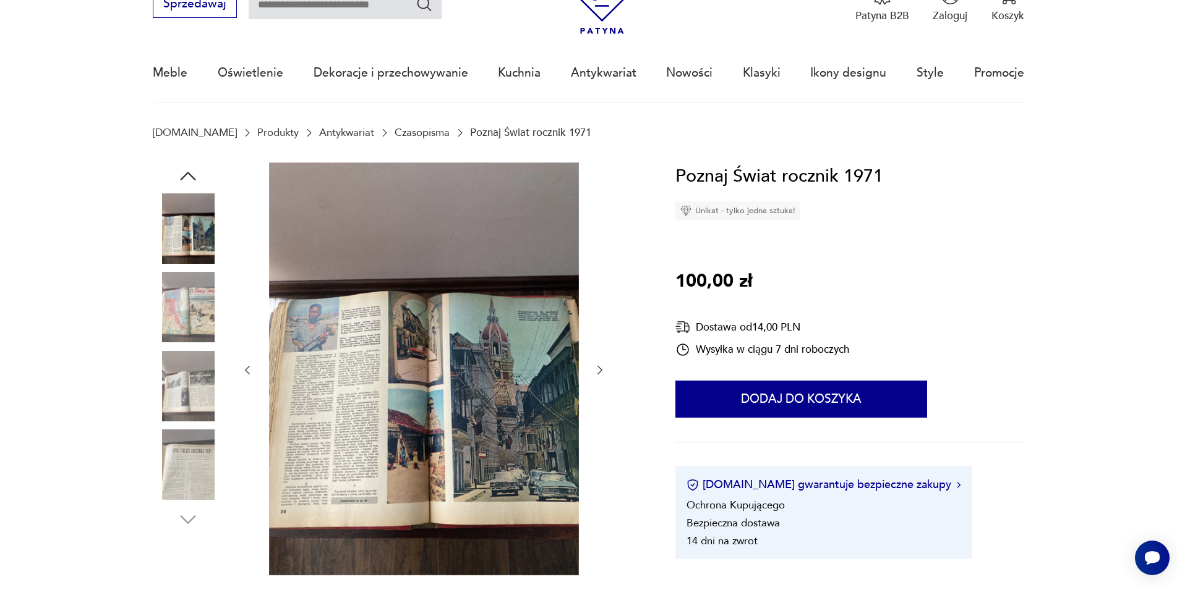 The width and height of the screenshot is (1177, 590). I want to click on a: Promocje, so click(998, 73).